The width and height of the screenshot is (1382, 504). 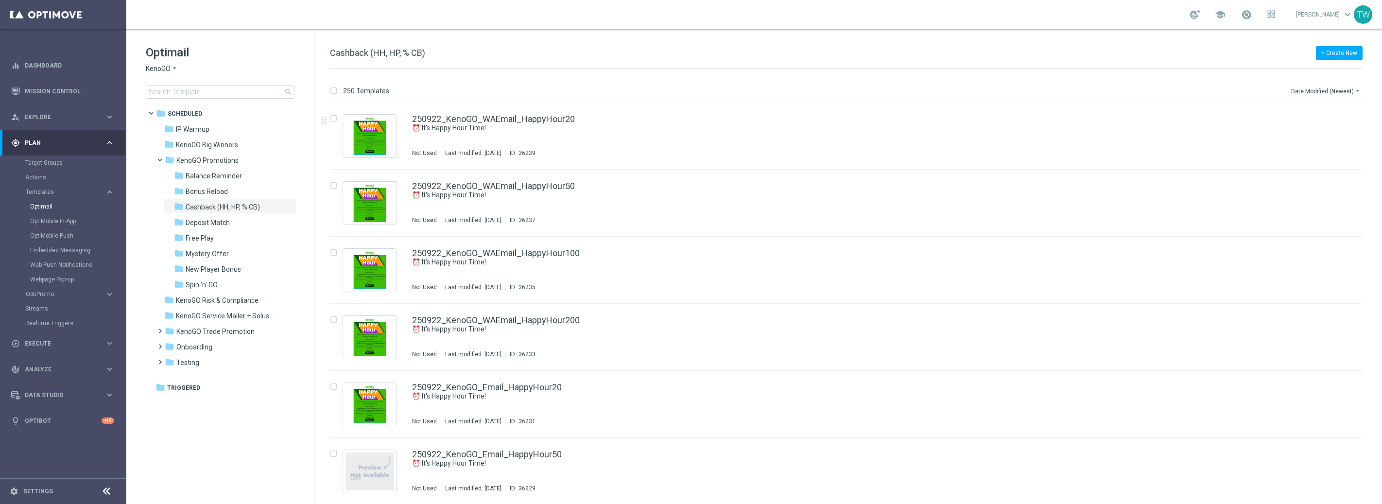 What do you see at coordinates (188, 363) in the screenshot?
I see `span: Testing` at bounding box center [188, 363].